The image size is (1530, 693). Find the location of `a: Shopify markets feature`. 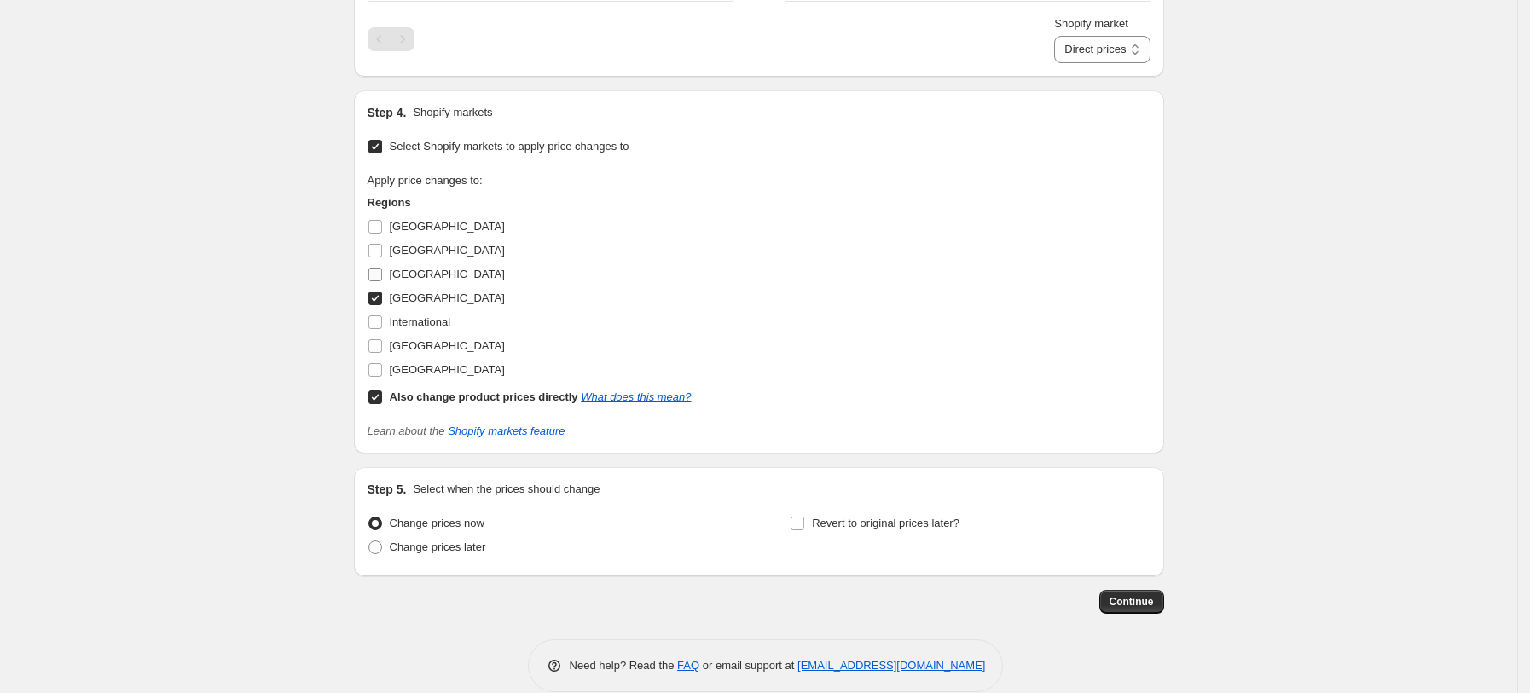

a: Shopify markets feature is located at coordinates (506, 431).